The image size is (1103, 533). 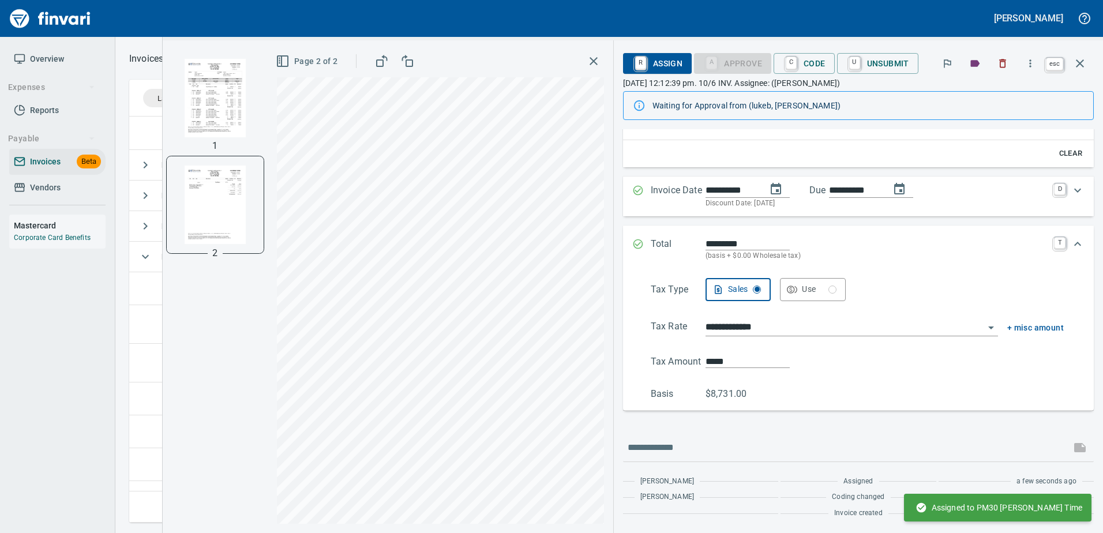 I want to click on button: Expenses, so click(x=51, y=87).